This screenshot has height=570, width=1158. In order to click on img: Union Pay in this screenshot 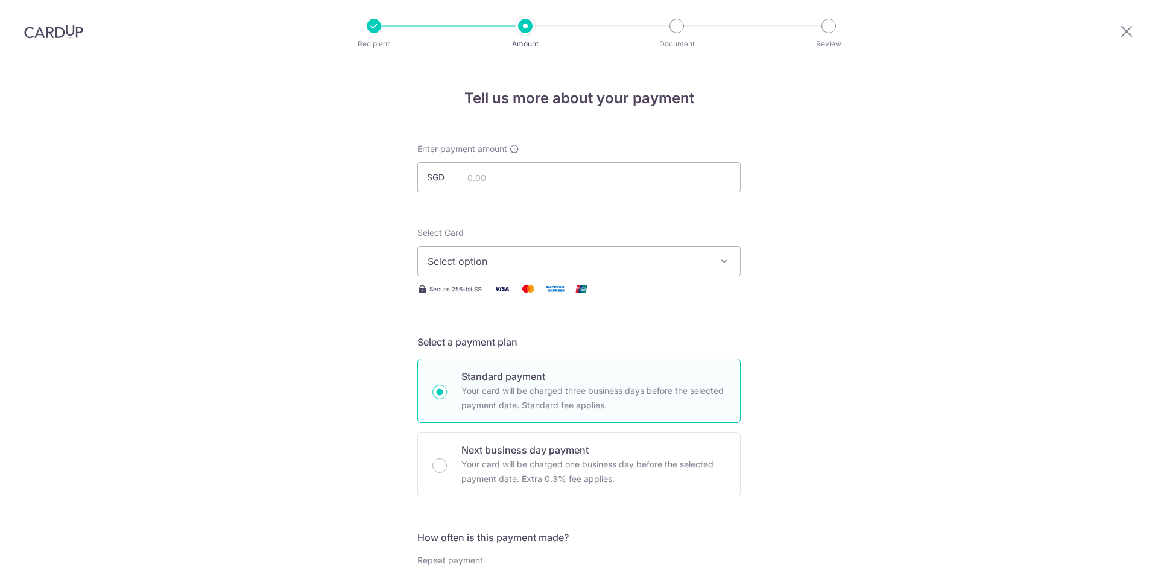, I will do `click(582, 288)`.